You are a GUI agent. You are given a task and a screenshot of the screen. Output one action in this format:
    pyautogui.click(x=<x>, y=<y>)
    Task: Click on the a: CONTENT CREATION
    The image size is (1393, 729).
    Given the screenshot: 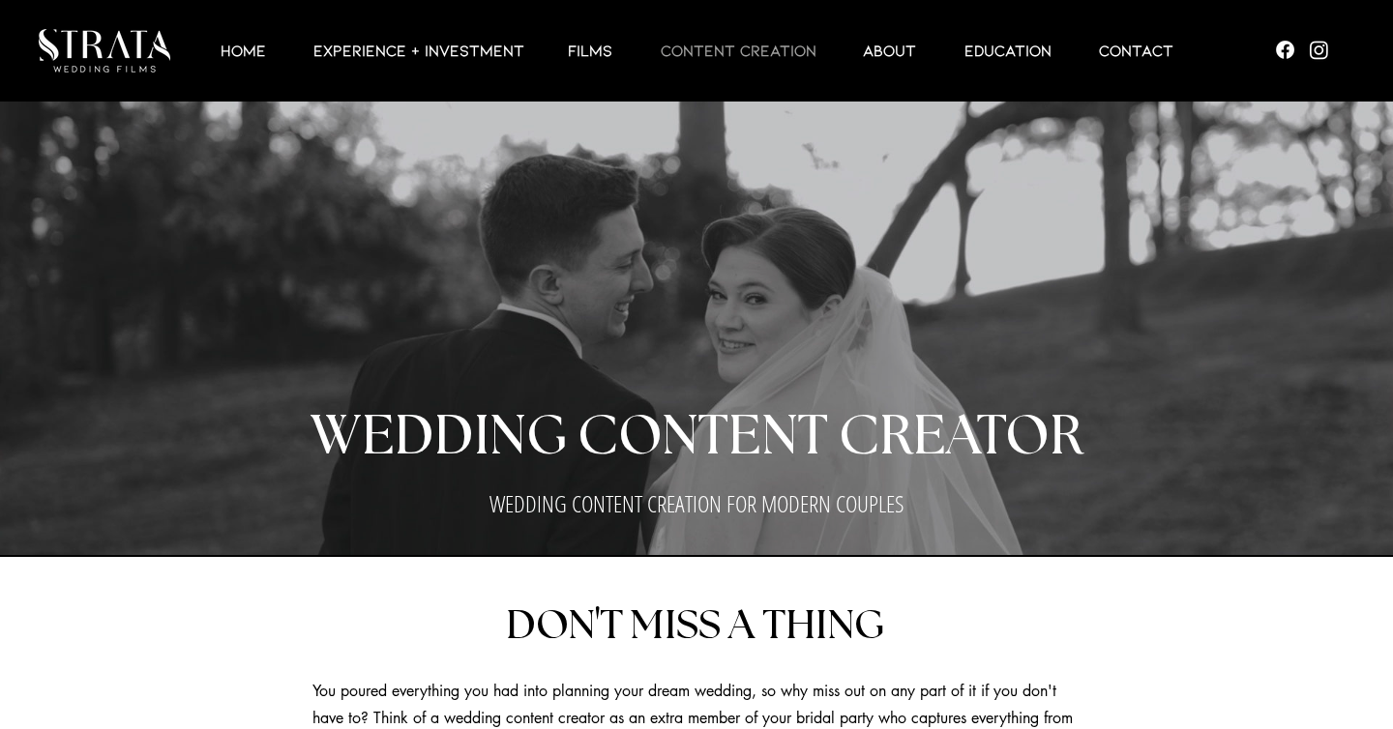 What is the action you would take?
    pyautogui.click(x=737, y=50)
    